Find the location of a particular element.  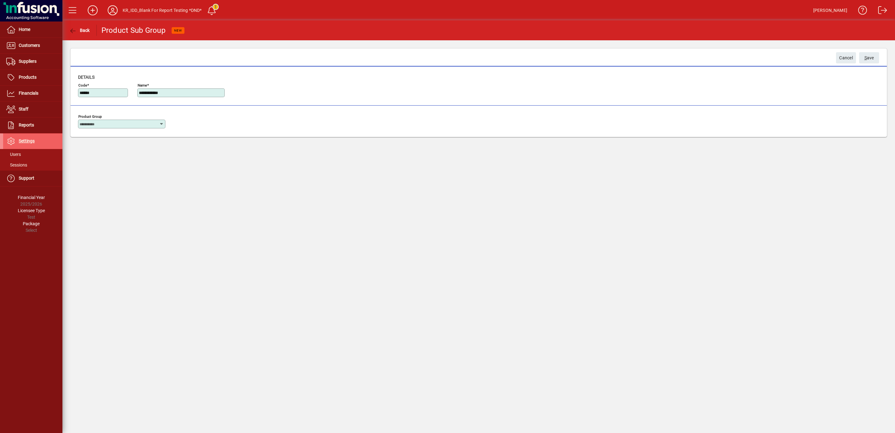

button: Cancel is located at coordinates (846, 58).